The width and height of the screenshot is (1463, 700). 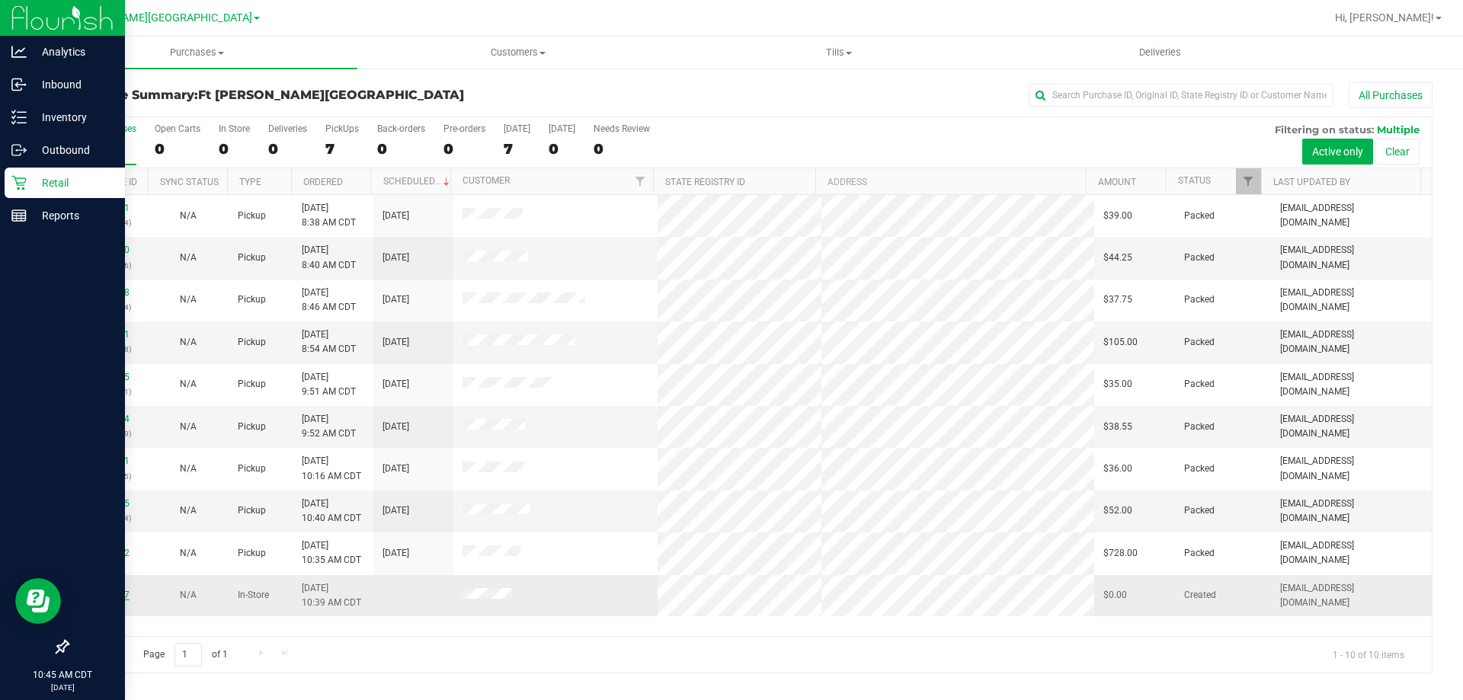 What do you see at coordinates (1115, 595) in the screenshot?
I see `span: $0.00` at bounding box center [1115, 595].